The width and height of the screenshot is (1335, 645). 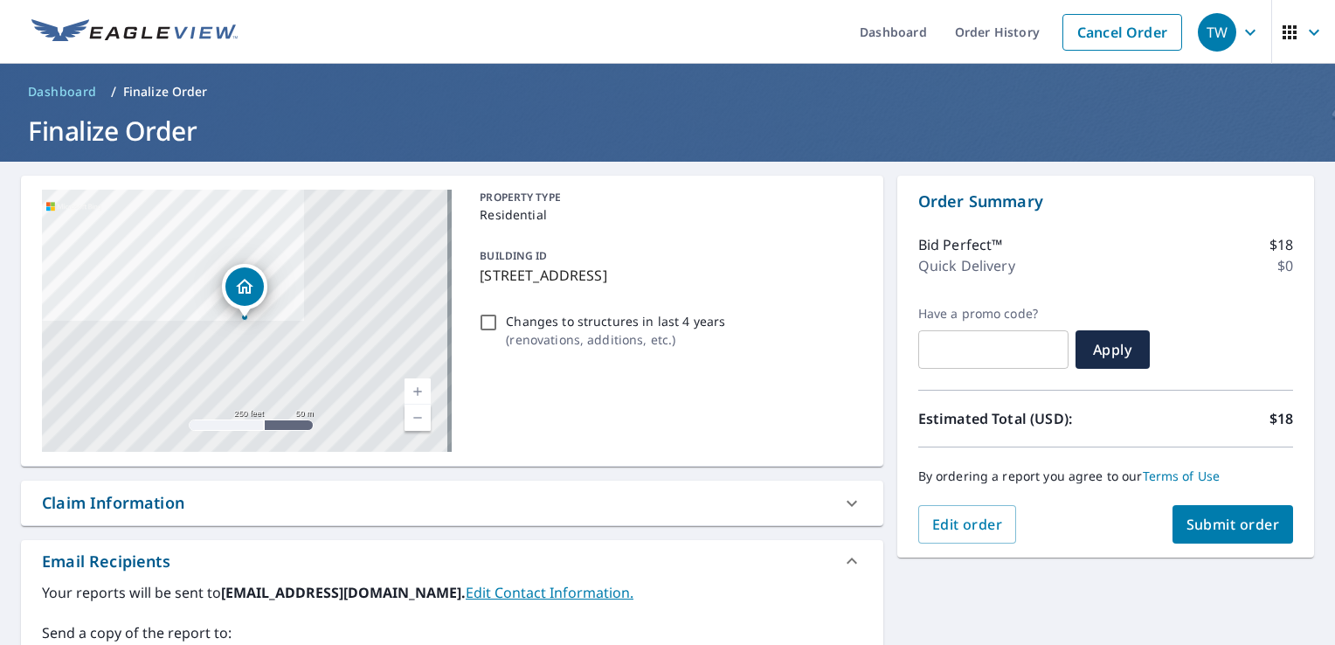 What do you see at coordinates (1233, 524) in the screenshot?
I see `span: Submit order` at bounding box center [1233, 524].